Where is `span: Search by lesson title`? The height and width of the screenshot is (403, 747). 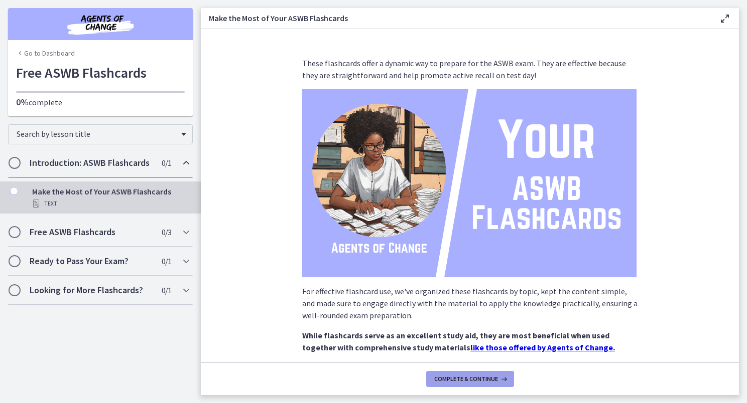 span: Search by lesson title is located at coordinates (96, 134).